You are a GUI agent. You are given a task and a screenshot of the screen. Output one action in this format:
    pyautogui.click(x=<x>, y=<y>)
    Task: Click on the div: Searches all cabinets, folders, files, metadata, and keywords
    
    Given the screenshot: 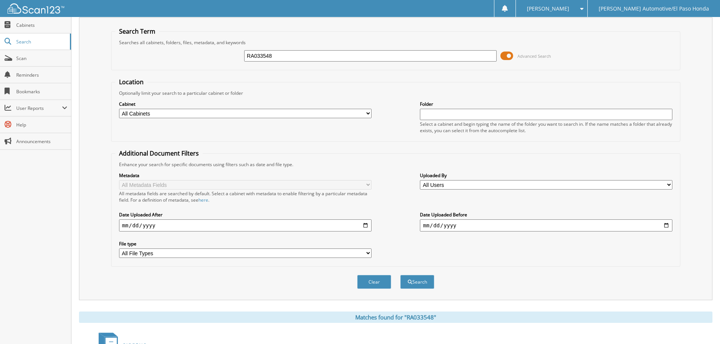 What is the action you would take?
    pyautogui.click(x=396, y=42)
    